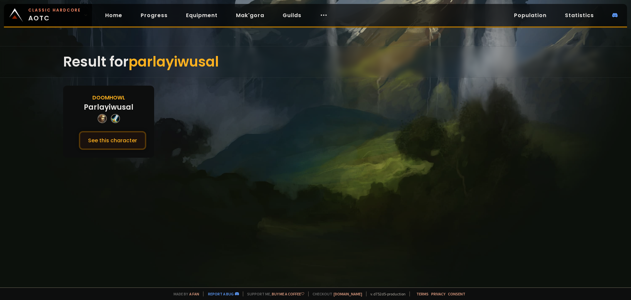  I want to click on div: Result for, so click(316, 62).